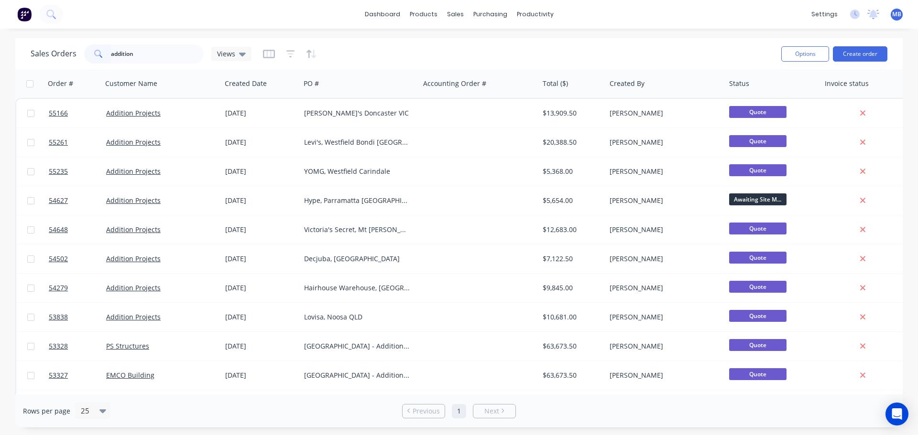 The height and width of the screenshot is (435, 918). Describe the element at coordinates (805, 54) in the screenshot. I see `button: Options` at that location.